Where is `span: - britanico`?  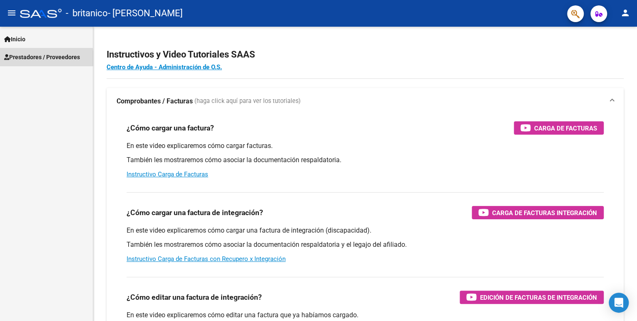 span: - britanico is located at coordinates (87, 13).